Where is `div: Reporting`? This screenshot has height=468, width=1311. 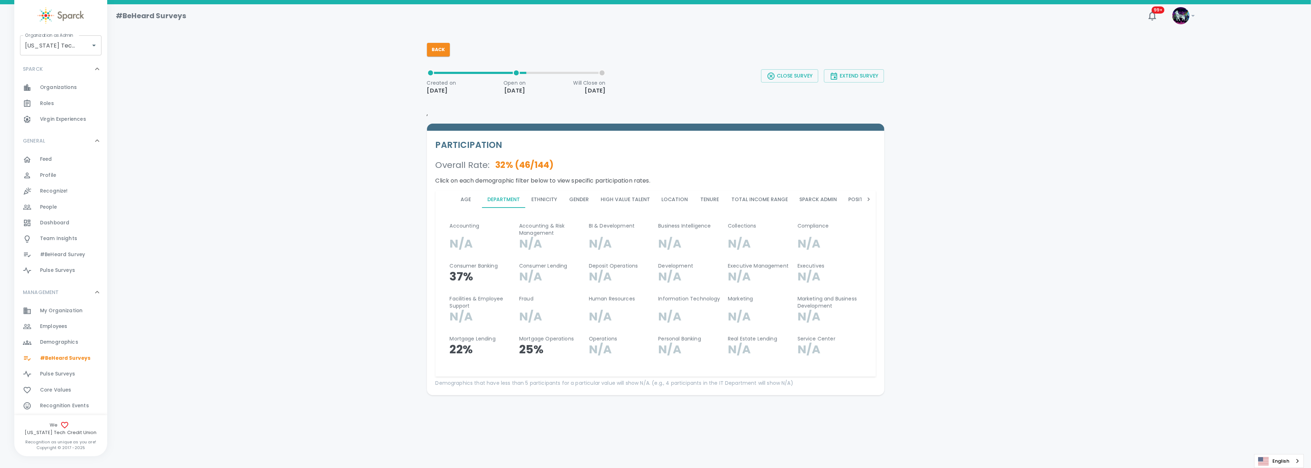 div: Reporting is located at coordinates (61, 422).